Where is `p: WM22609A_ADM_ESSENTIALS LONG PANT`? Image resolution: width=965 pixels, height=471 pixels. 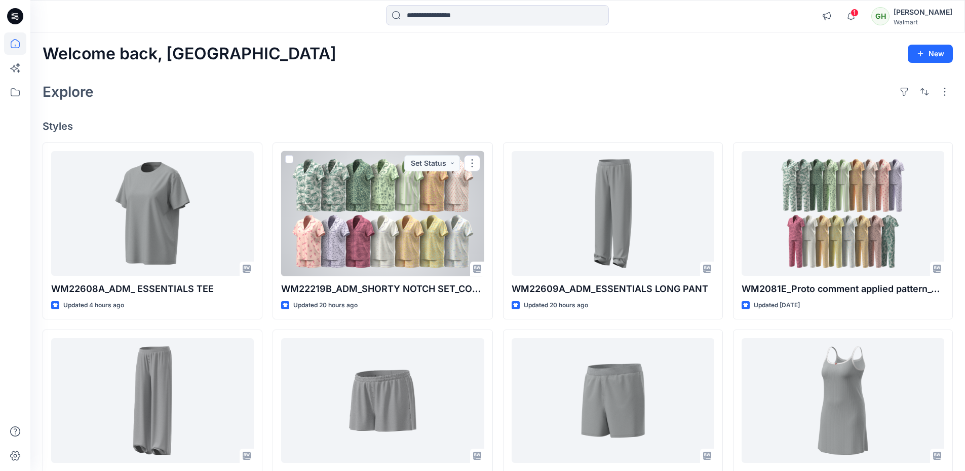
p: WM22609A_ADM_ESSENTIALS LONG PANT is located at coordinates (613, 289).